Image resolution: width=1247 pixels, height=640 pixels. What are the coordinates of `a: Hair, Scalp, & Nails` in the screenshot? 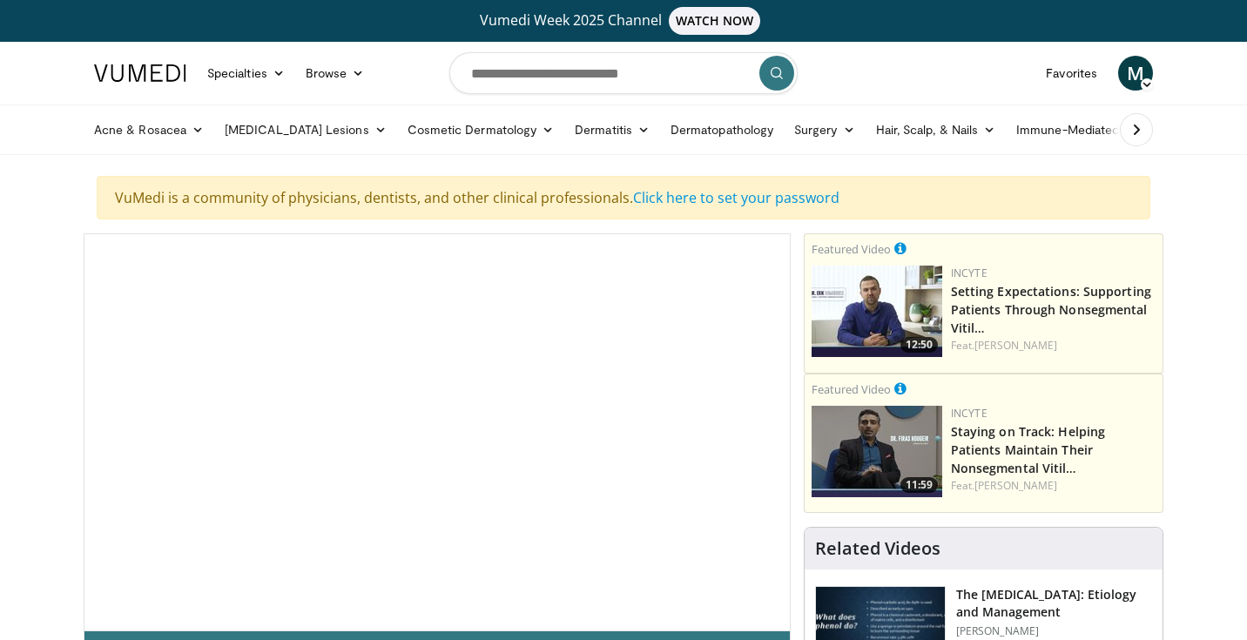 It's located at (935, 130).